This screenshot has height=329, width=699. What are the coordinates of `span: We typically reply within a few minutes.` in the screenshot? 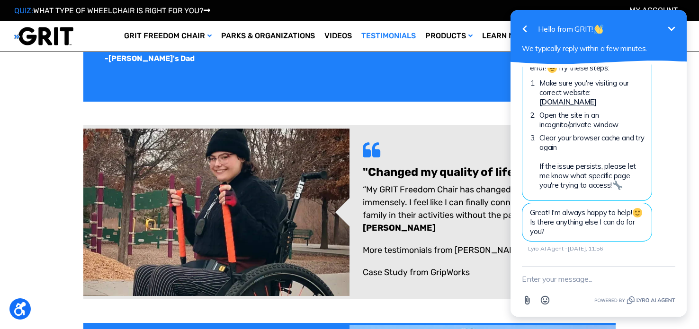 It's located at (86, 48).